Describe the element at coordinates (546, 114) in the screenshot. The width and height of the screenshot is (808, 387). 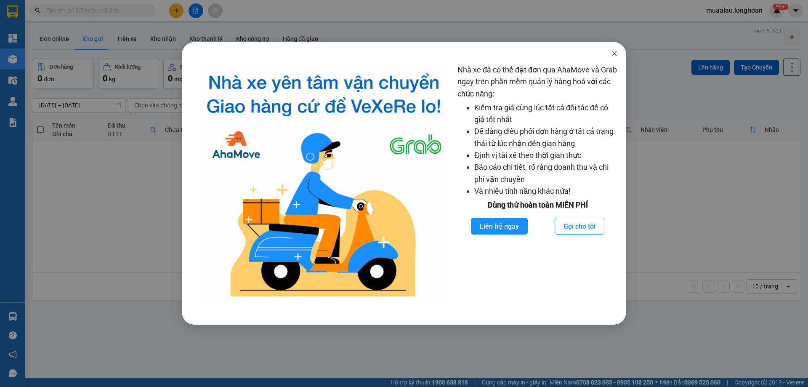
I see `li: Kiểm tra giá cùng lúc tất cả đối tác để có giá tốt nhất` at that location.